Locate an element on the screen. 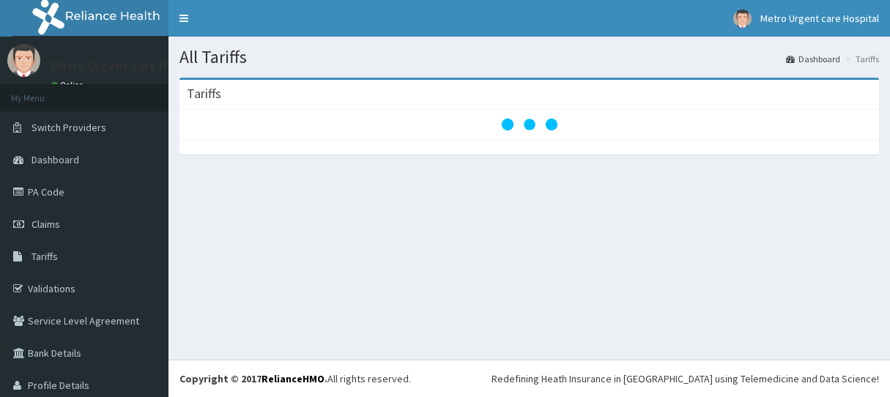 The image size is (890, 397). span: Metro Urgent care Hospital is located at coordinates (819, 18).